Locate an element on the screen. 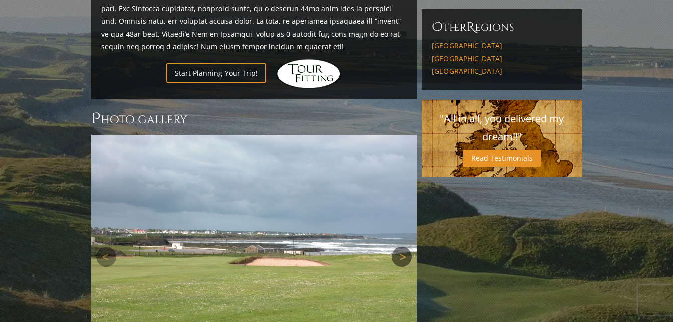  a: Start Planning Your Trip! is located at coordinates (216, 73).